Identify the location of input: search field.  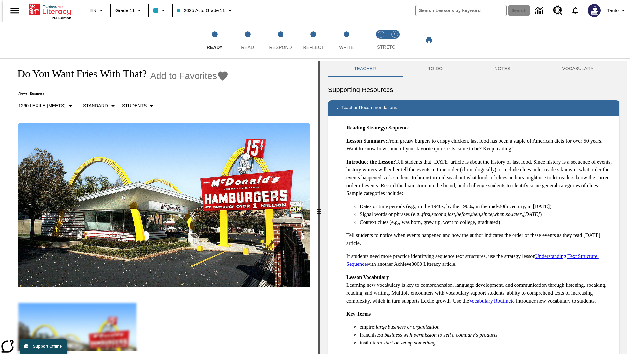
(461, 10).